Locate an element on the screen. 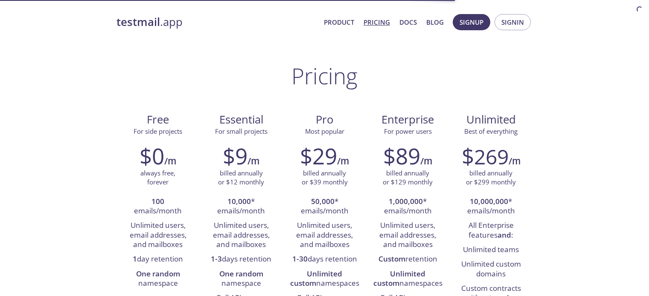  span: Enterprise is located at coordinates (407, 120).